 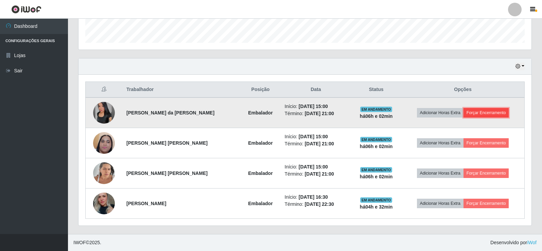 What do you see at coordinates (514, 243) in the screenshot?
I see `span: Desenvolvido por` at bounding box center [514, 243].